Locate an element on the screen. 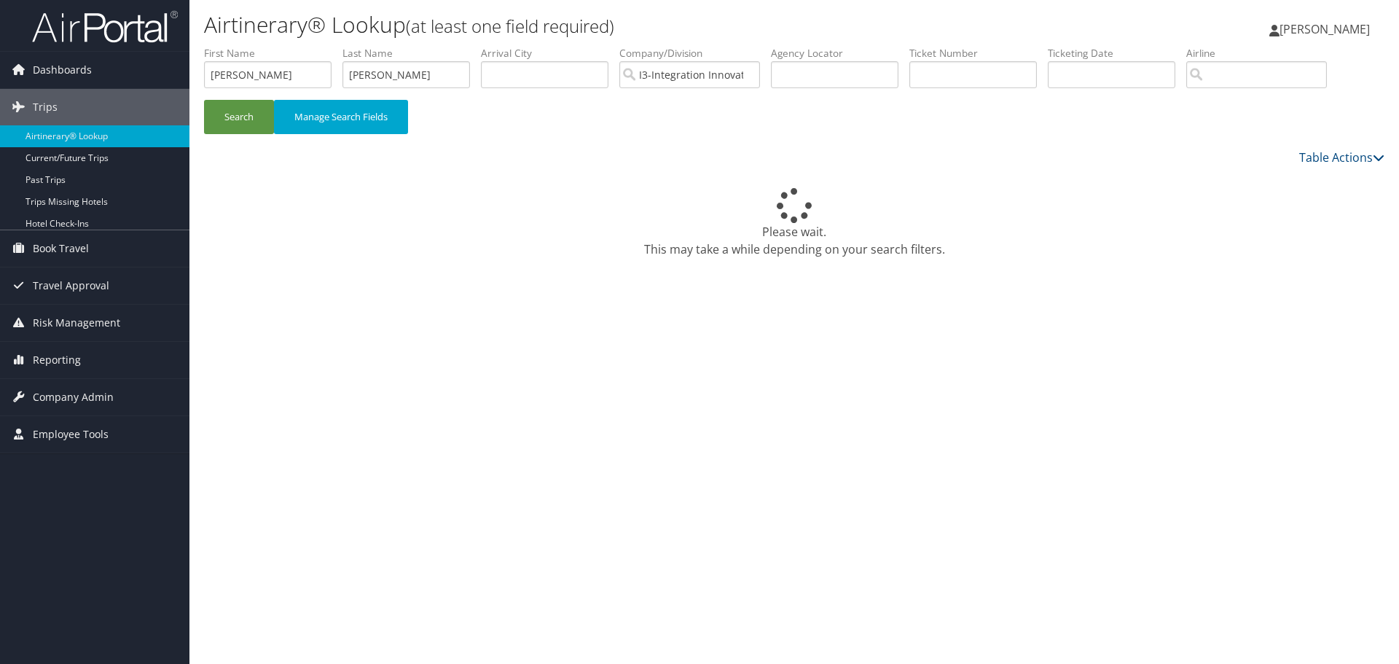 The height and width of the screenshot is (664, 1399). label: Company/Division is located at coordinates (695, 53).